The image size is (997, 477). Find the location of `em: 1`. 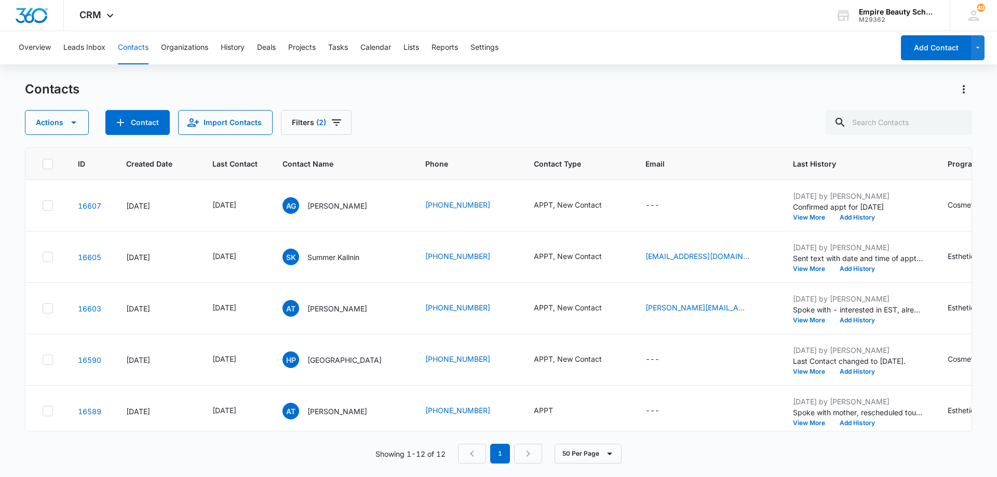

em: 1 is located at coordinates (500, 454).